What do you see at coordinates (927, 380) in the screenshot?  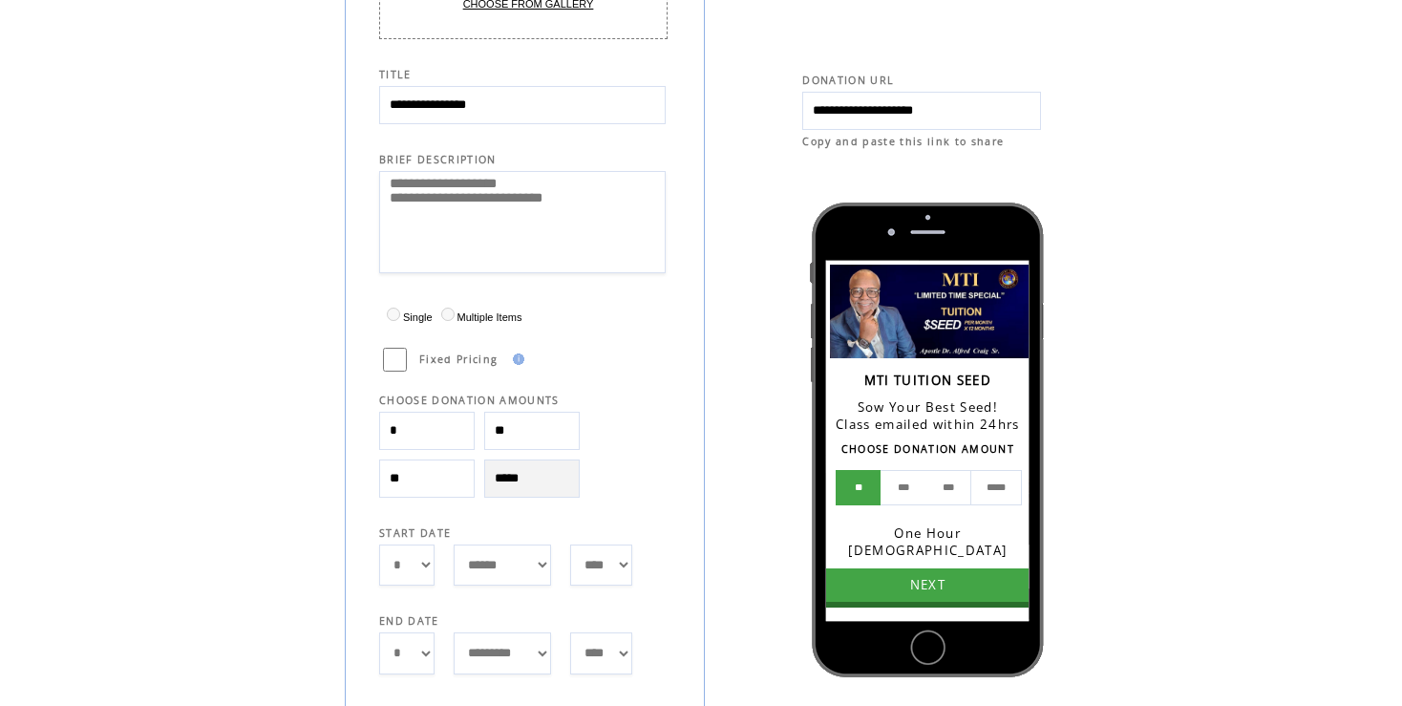 I see `span: MTI TUITION SEED` at bounding box center [927, 380].